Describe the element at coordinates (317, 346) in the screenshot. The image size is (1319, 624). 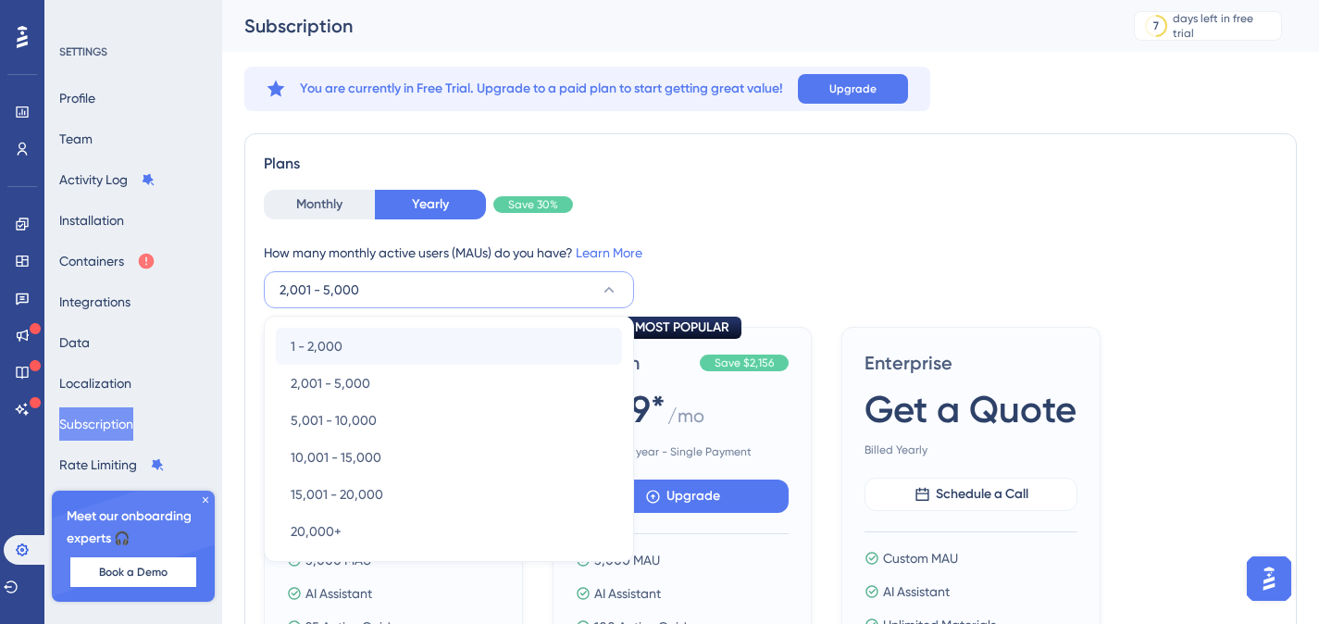
I see `span: 1 - 2,000` at that location.